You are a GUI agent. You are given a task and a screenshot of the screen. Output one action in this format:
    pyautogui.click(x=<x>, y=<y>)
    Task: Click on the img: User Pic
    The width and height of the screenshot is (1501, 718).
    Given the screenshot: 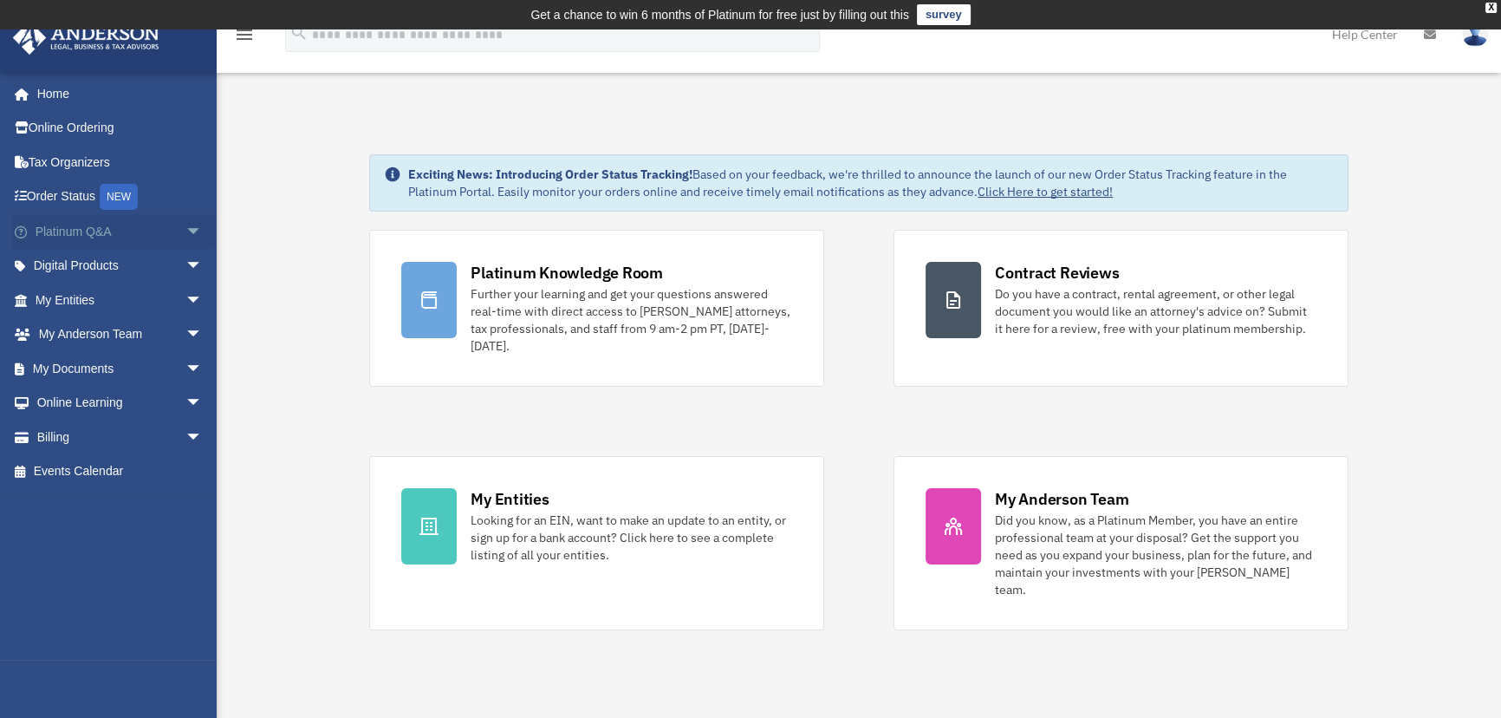 What is the action you would take?
    pyautogui.click(x=1475, y=34)
    